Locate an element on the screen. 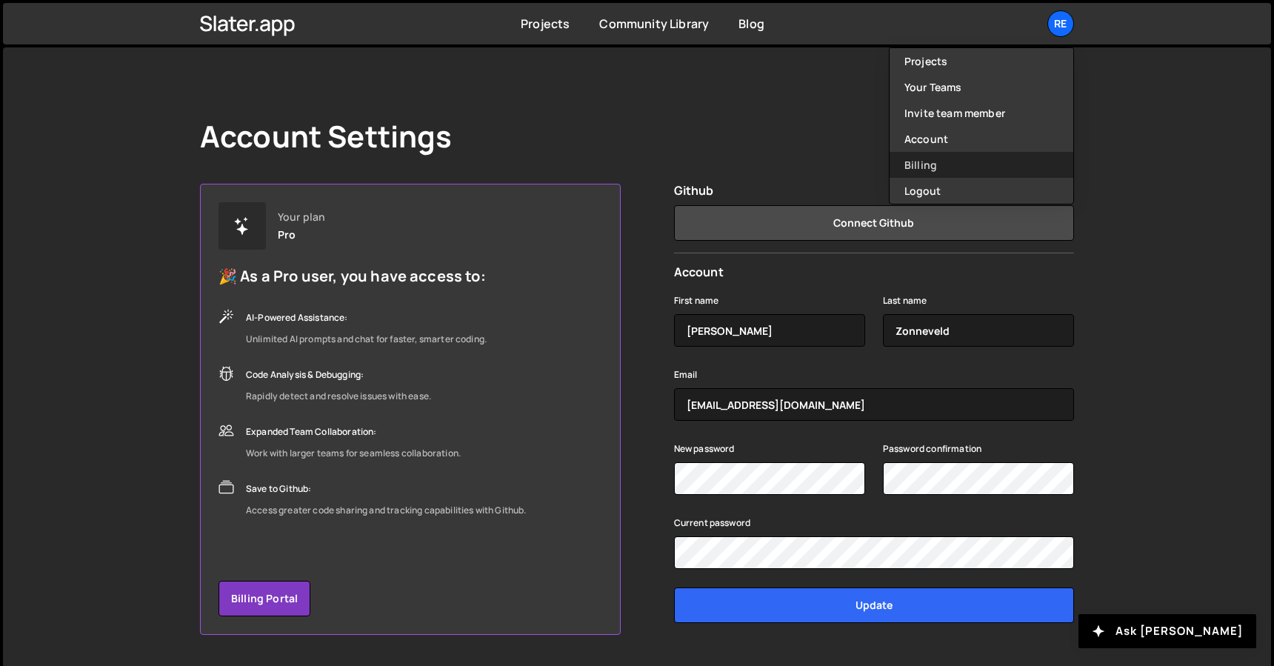  label: First name is located at coordinates (696, 301).